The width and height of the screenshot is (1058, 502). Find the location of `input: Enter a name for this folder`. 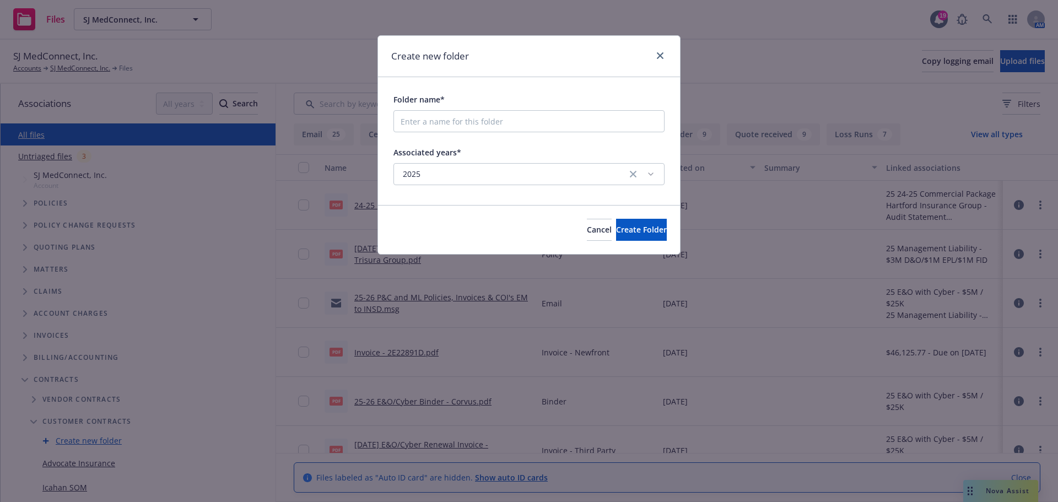

input: Enter a name for this folder is located at coordinates (529, 121).